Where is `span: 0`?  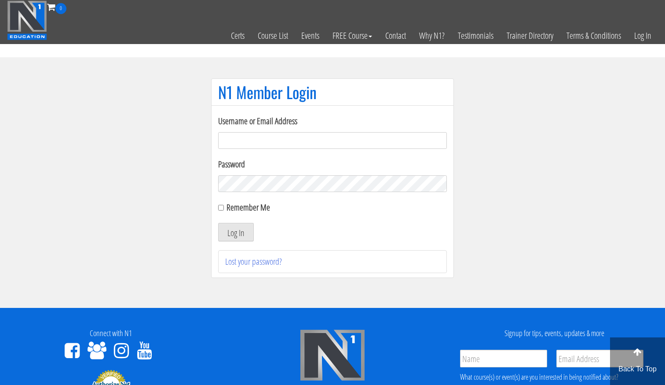
span: 0 is located at coordinates (61, 8).